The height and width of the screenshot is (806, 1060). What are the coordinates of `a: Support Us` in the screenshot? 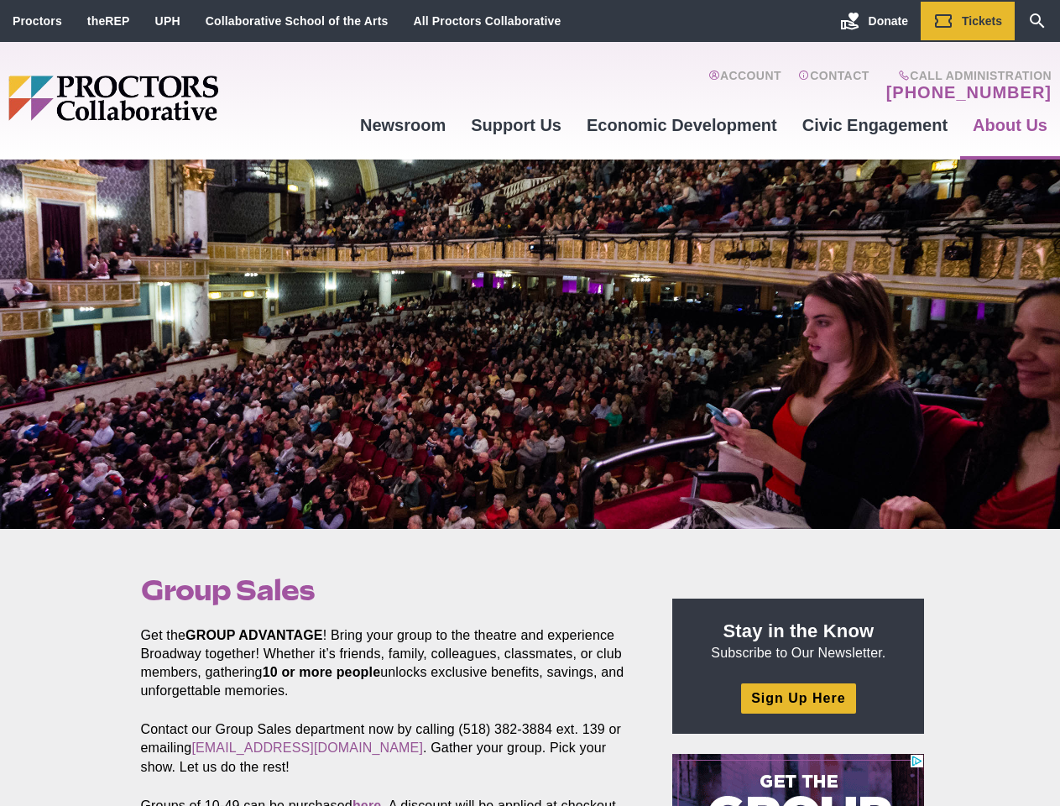 It's located at (516, 125).